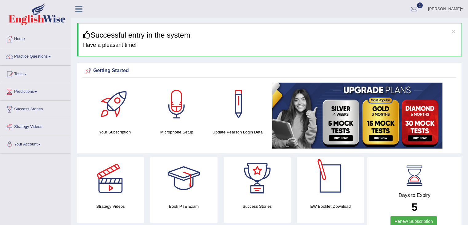 The width and height of the screenshot is (468, 225). Describe the element at coordinates (35, 73) in the screenshot. I see `a: Tests` at that location.